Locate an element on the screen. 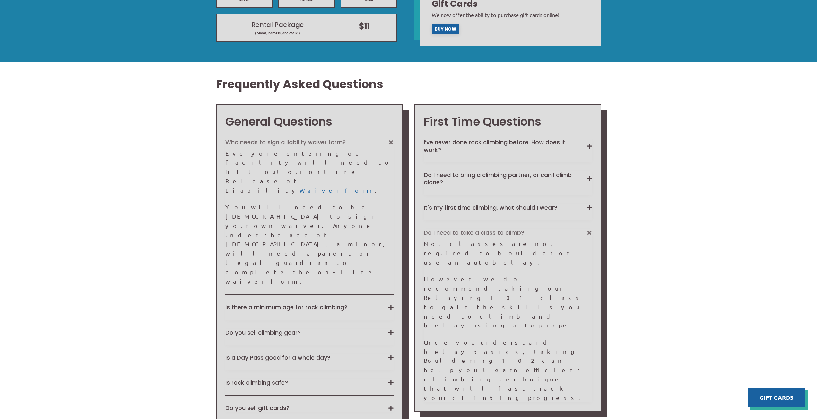  p: Everyone entering our facility will need to fill out our online Release of Liability . is located at coordinates (310, 172).